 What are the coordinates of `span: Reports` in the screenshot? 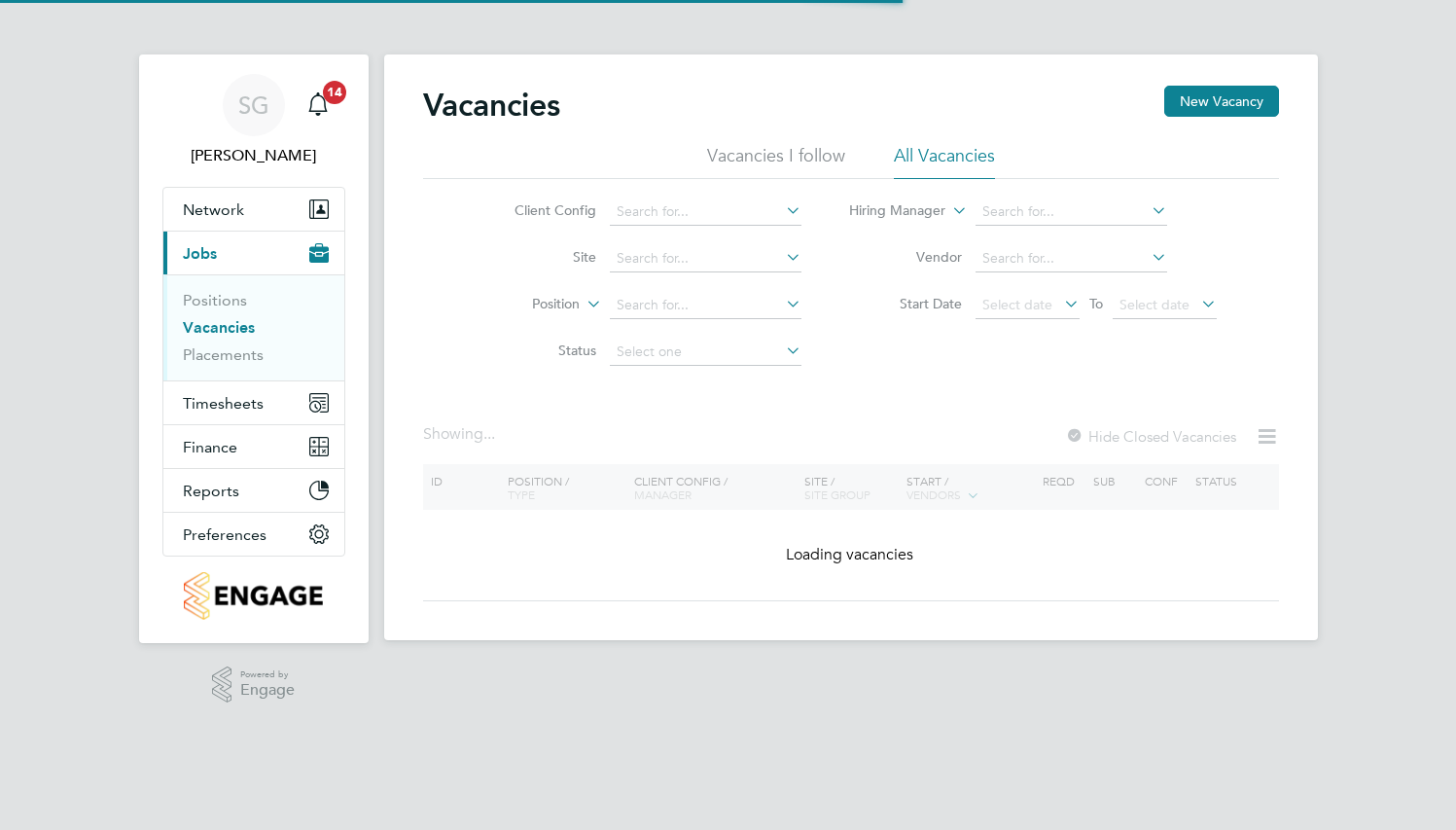 It's located at (211, 490).